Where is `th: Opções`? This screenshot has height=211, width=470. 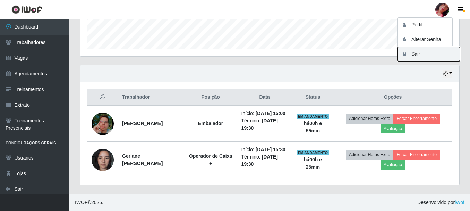
th: Opções is located at coordinates (393, 97).